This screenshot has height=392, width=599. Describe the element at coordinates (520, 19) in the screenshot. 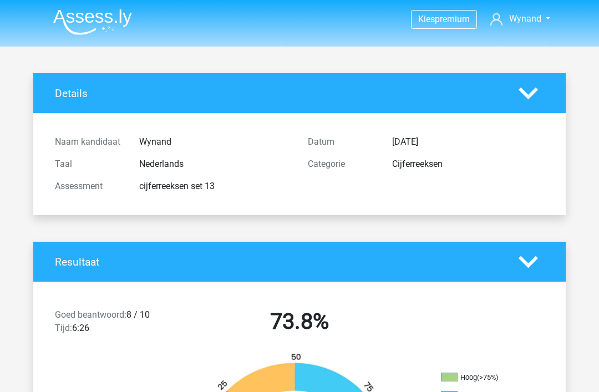

I see `a: Wynand` at that location.